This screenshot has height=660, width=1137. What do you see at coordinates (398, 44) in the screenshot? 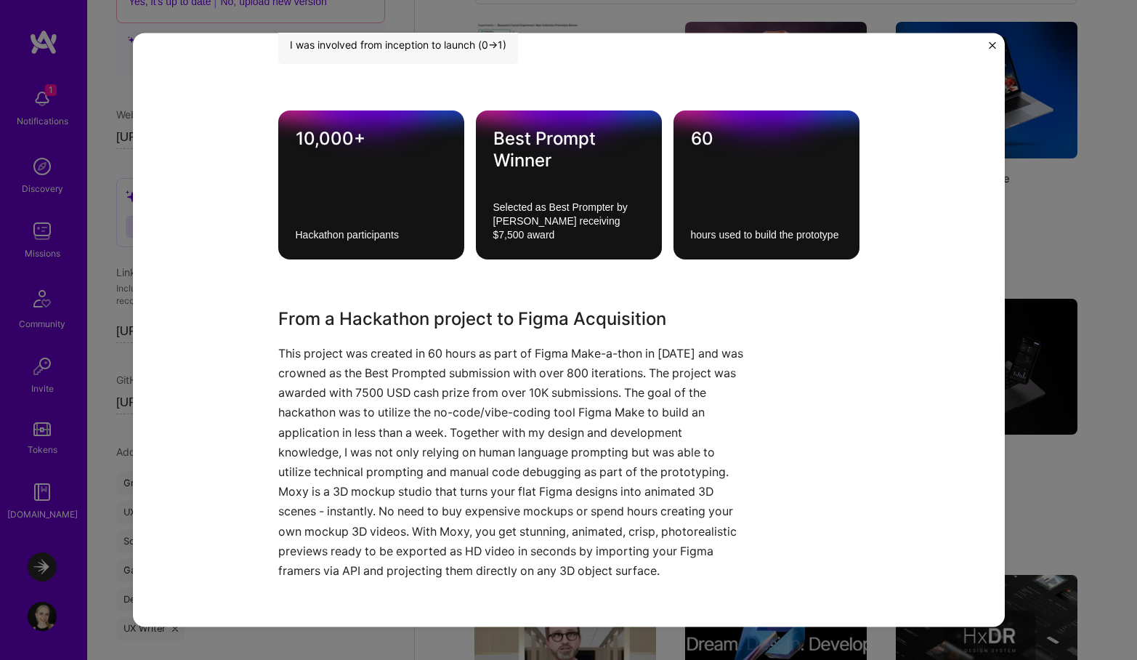
I see `div: I was involved from inception to launch (0 -> 1)` at bounding box center [398, 44].